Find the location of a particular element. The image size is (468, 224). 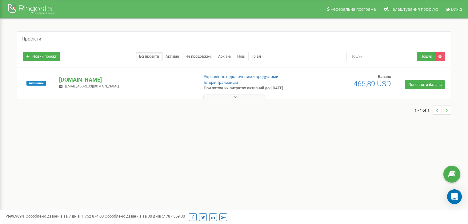

a: Історія транзакцій is located at coordinates (221, 82).